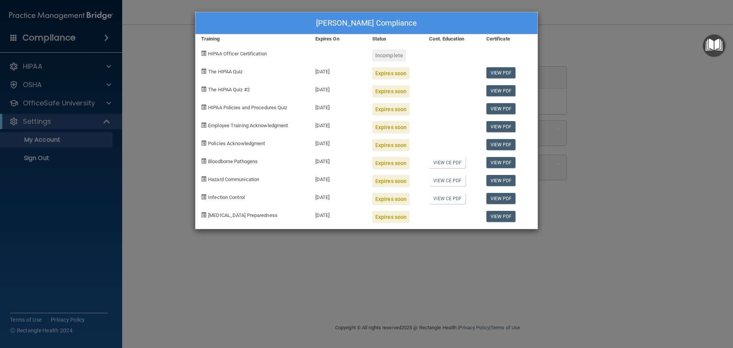  What do you see at coordinates (395, 39) in the screenshot?
I see `div: Status` at bounding box center [395, 39].